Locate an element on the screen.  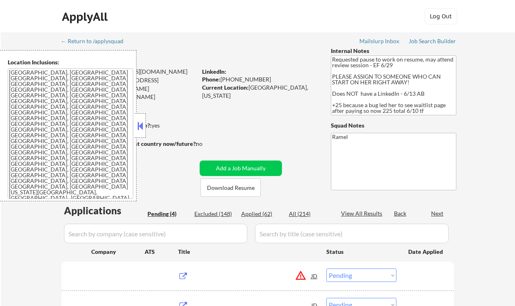
div: ATS is located at coordinates (161, 252).